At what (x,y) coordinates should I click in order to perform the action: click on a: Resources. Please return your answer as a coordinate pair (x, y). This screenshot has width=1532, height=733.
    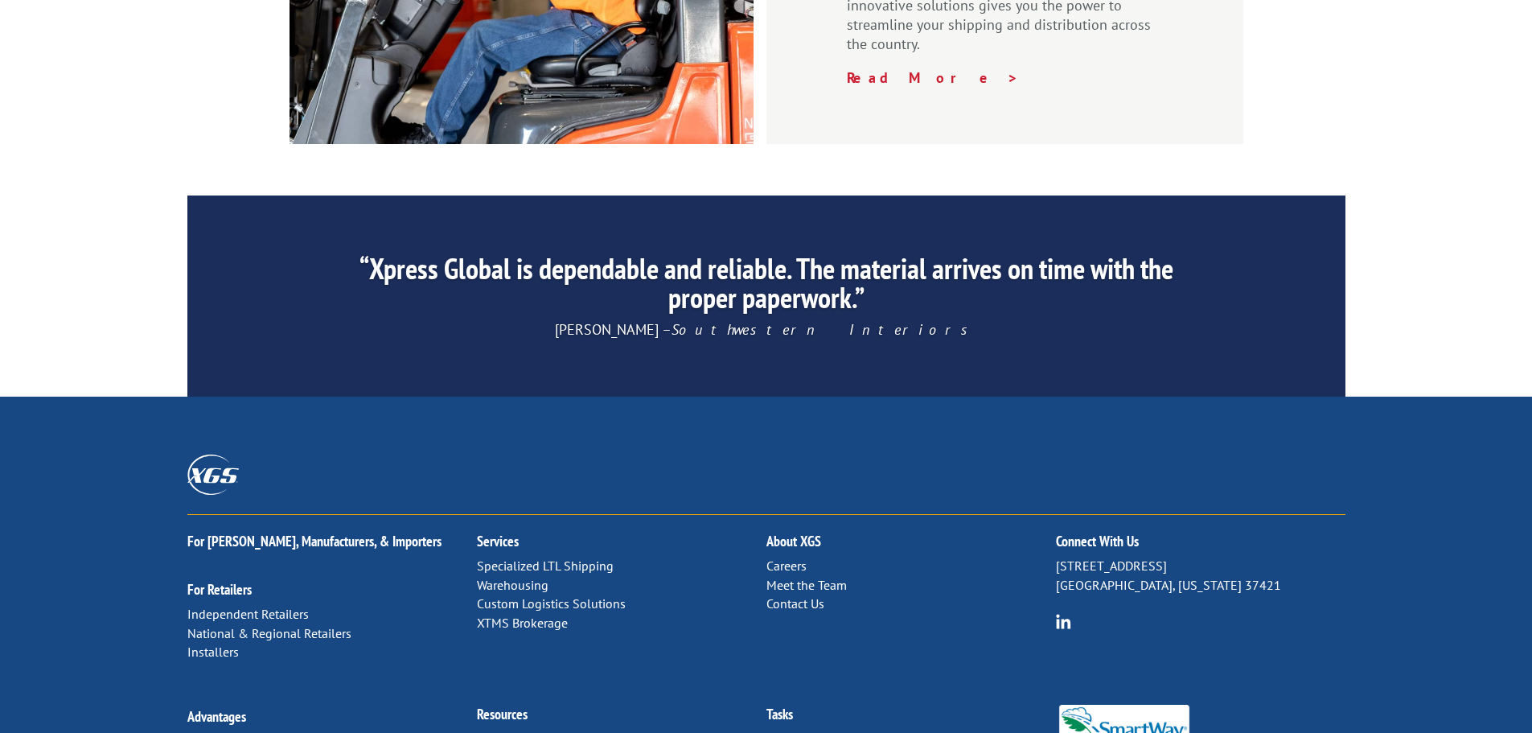
    Looking at the image, I should click on (502, 713).